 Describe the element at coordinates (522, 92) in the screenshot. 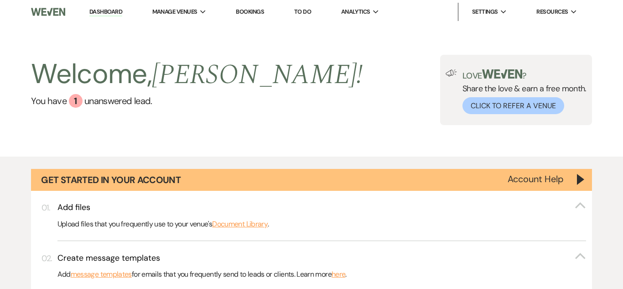

I see `div: Share the love & earn a free month.` at that location.